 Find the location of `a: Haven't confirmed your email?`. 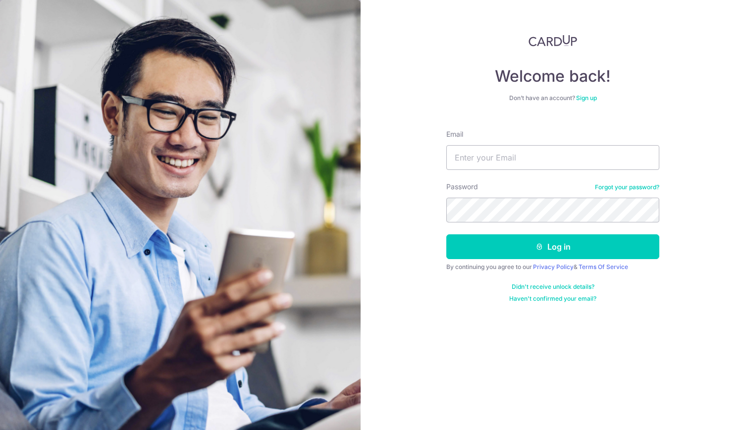

a: Haven't confirmed your email? is located at coordinates (553, 299).